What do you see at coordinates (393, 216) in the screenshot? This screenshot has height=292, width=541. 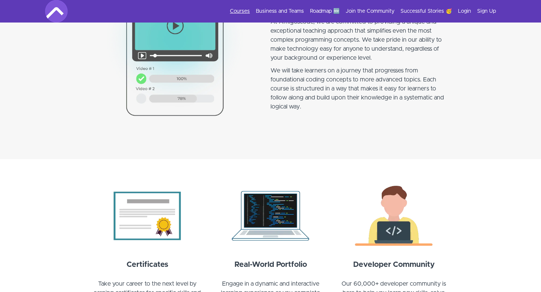 I see `img: Join out Developer Community` at bounding box center [393, 216].